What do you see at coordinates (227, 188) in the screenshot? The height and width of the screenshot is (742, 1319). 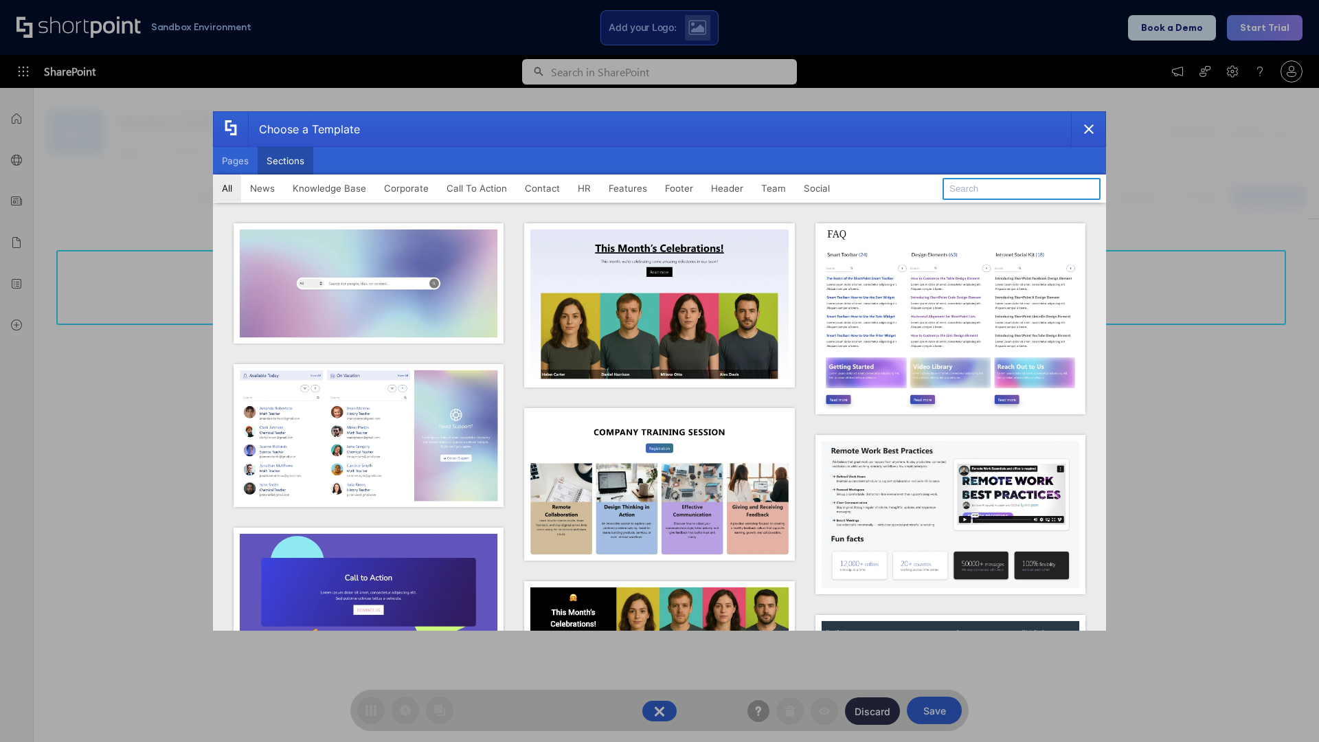 I see `button: All` at bounding box center [227, 188].